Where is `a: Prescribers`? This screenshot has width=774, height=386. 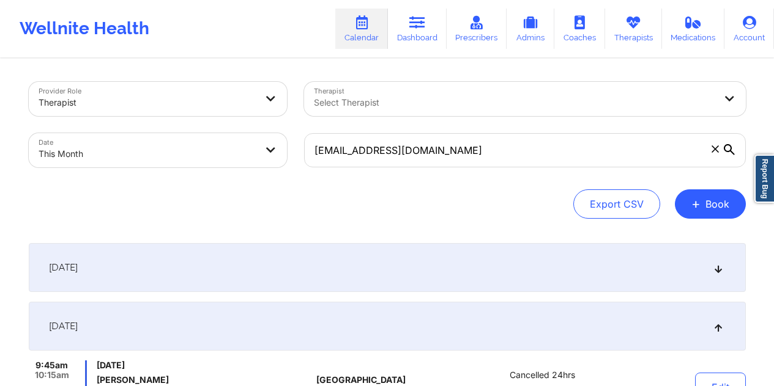
a: Prescribers is located at coordinates (476, 29).